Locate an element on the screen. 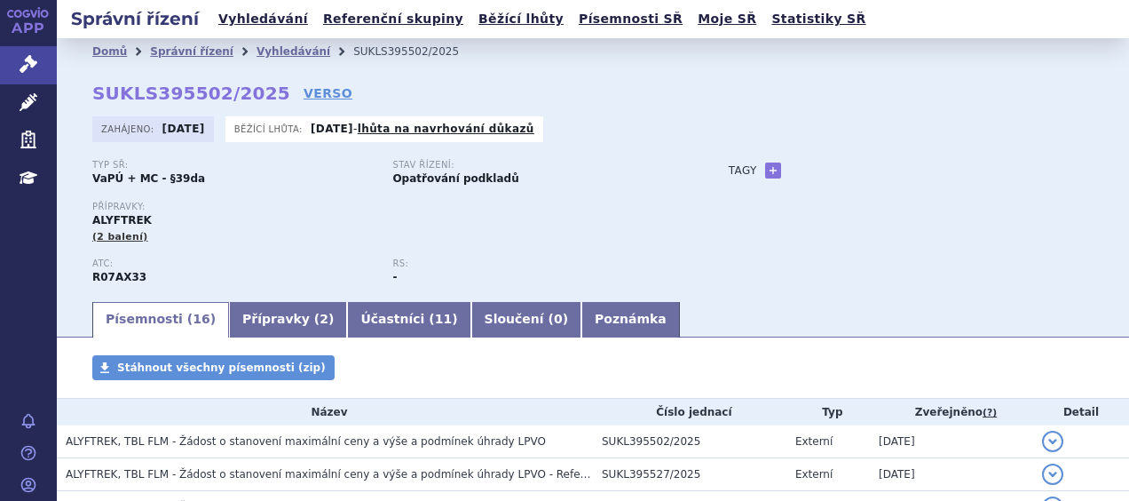  span: ALYFTREK, TBL FLM - Žádost o stanovení maximální ceny a výše a podmínek úhrady LPVO is located at coordinates (305, 441).